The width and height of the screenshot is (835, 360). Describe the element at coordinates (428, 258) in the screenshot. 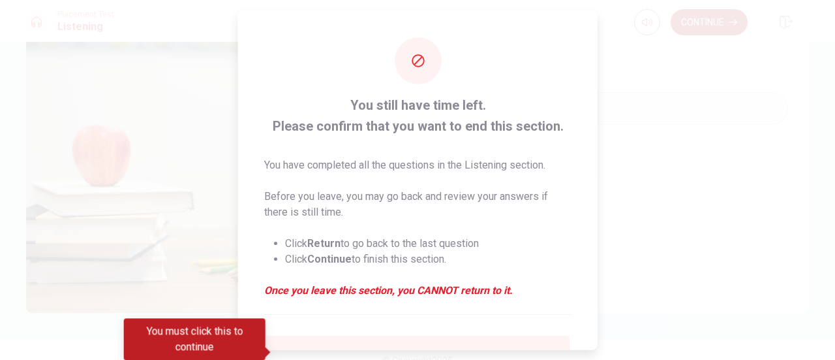

I see `li: Click to finish this section.` at that location.